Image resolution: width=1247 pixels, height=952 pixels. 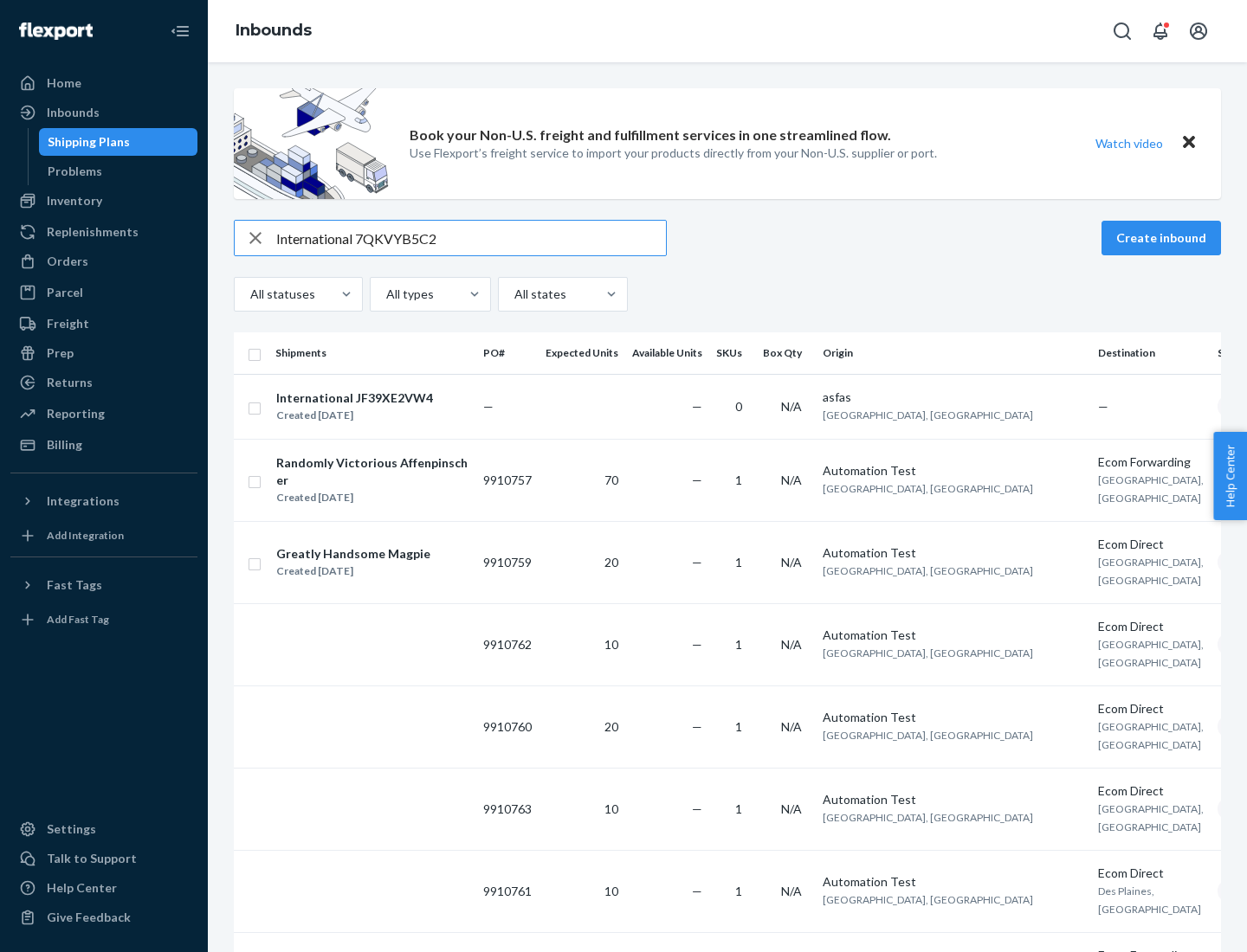 What do you see at coordinates (104, 536) in the screenshot?
I see `a: Add Integration` at bounding box center [104, 536].